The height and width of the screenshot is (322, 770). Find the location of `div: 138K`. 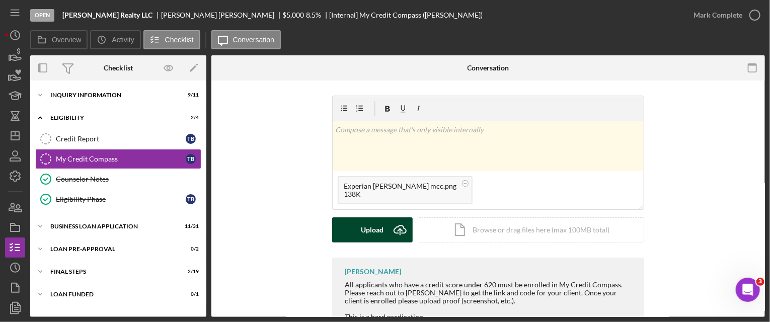

div: 138K is located at coordinates (400, 194).